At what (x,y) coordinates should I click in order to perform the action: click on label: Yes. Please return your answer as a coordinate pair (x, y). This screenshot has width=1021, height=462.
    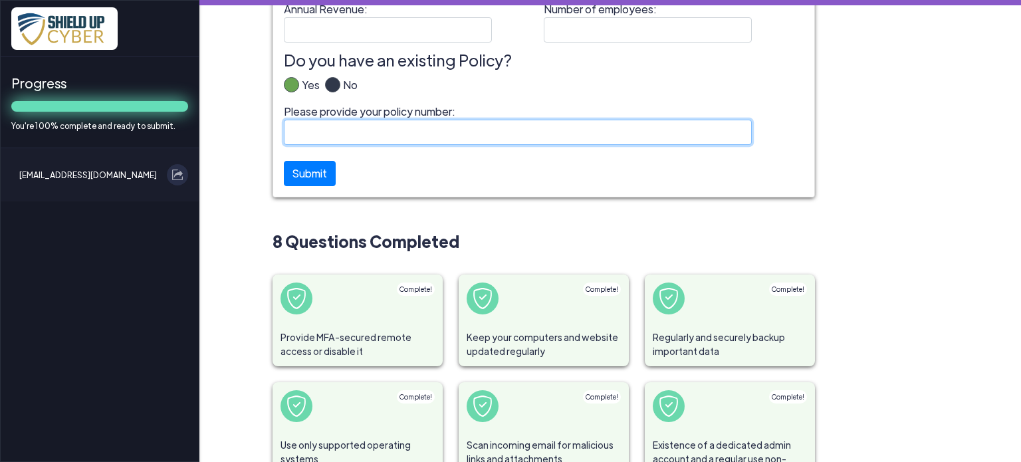
    Looking at the image, I should click on (309, 90).